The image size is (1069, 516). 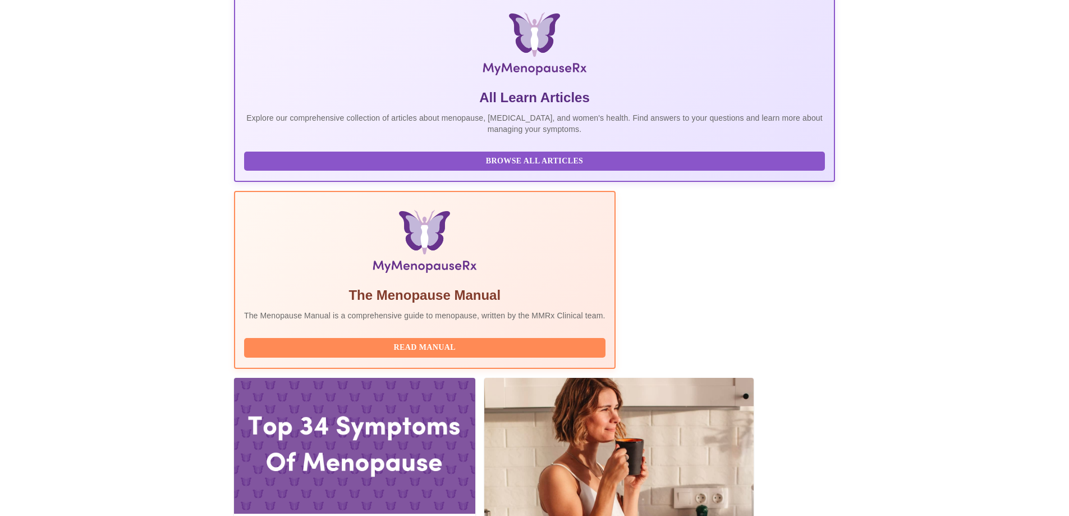 I want to click on a: Read Manual, so click(x=426, y=346).